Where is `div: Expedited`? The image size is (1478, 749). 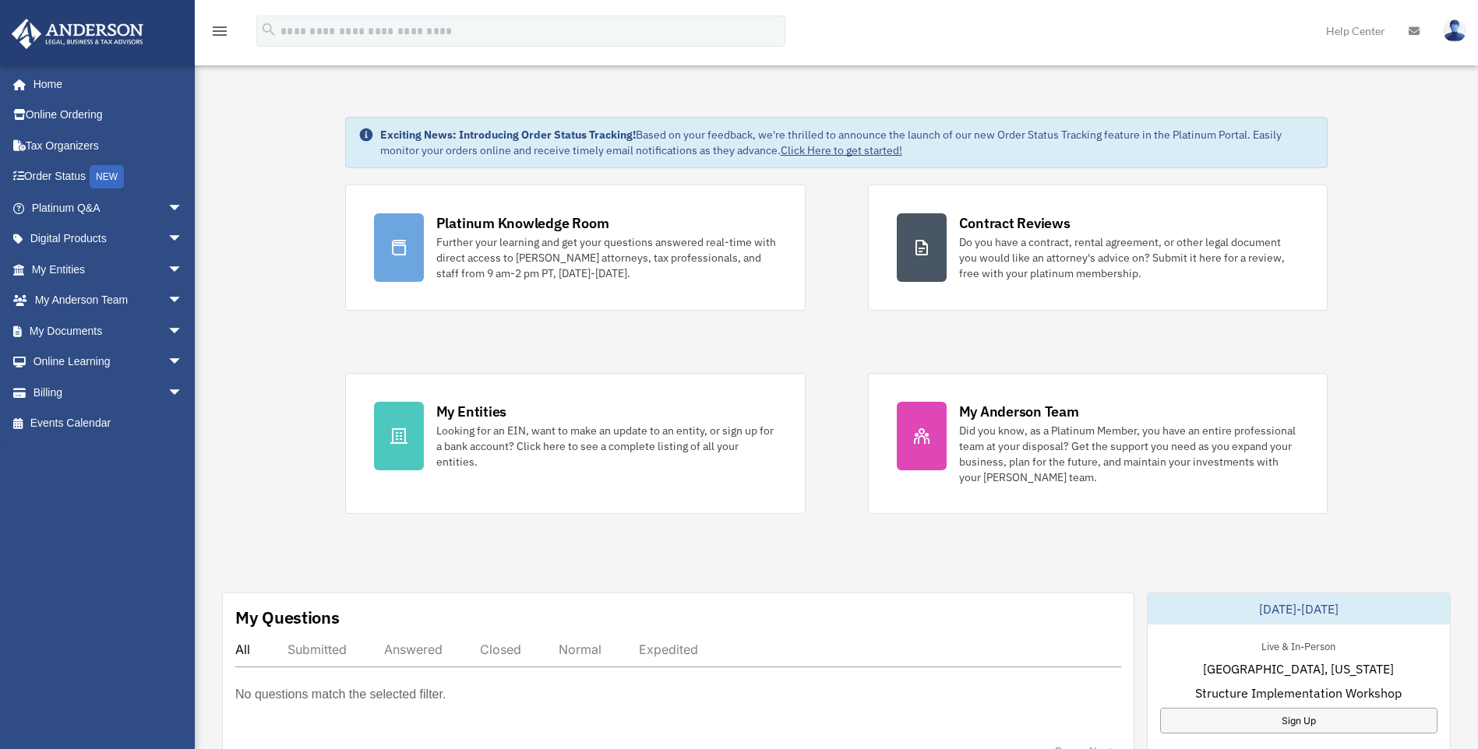 div: Expedited is located at coordinates (668, 650).